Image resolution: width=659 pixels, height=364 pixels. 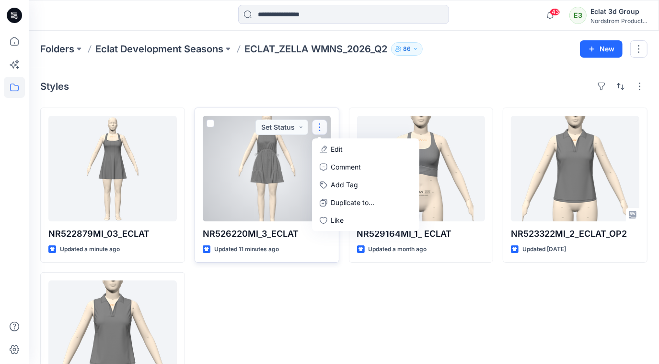 I want to click on p: Eclat Development Seasons, so click(x=159, y=49).